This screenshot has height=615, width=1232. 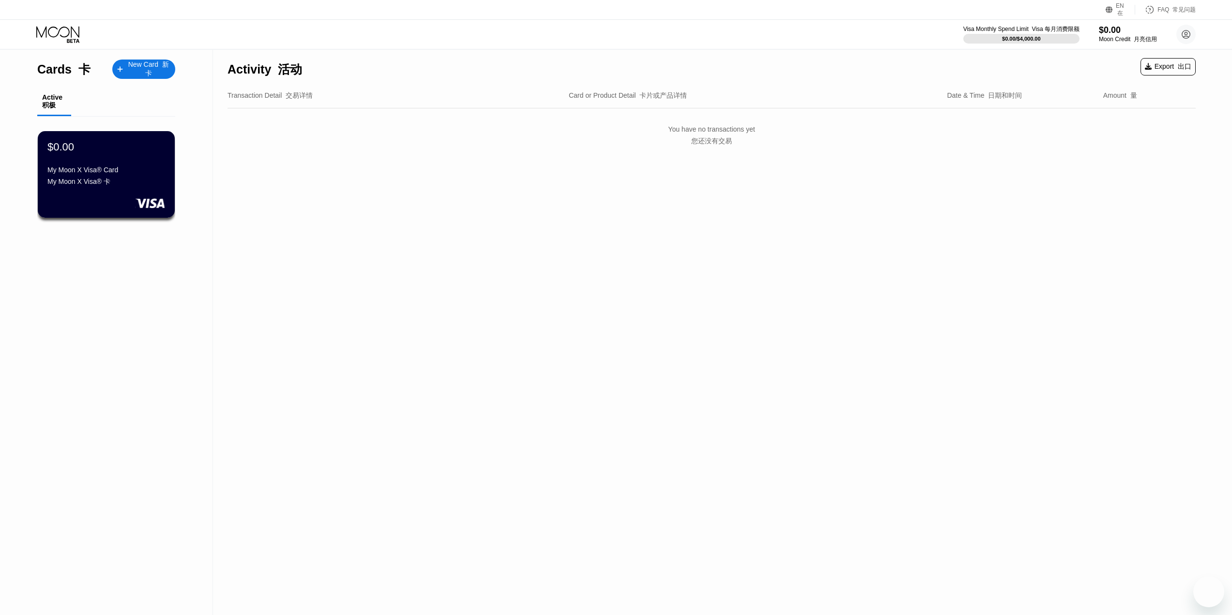 I want to click on div: Export 出口, so click(x=1168, y=67).